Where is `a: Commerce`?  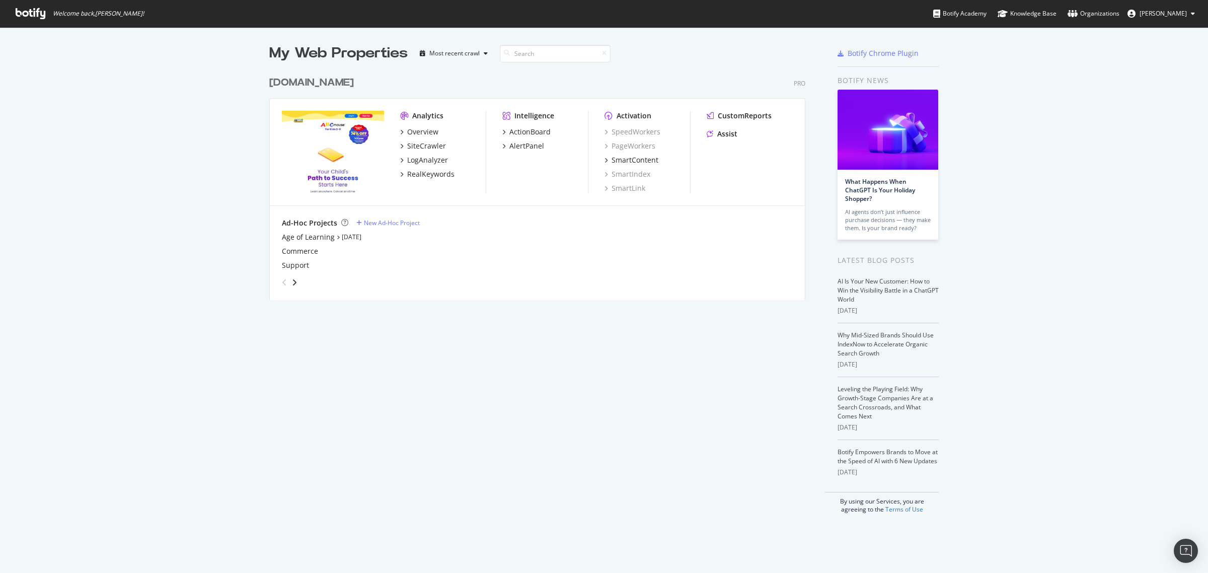
a: Commerce is located at coordinates (300, 251).